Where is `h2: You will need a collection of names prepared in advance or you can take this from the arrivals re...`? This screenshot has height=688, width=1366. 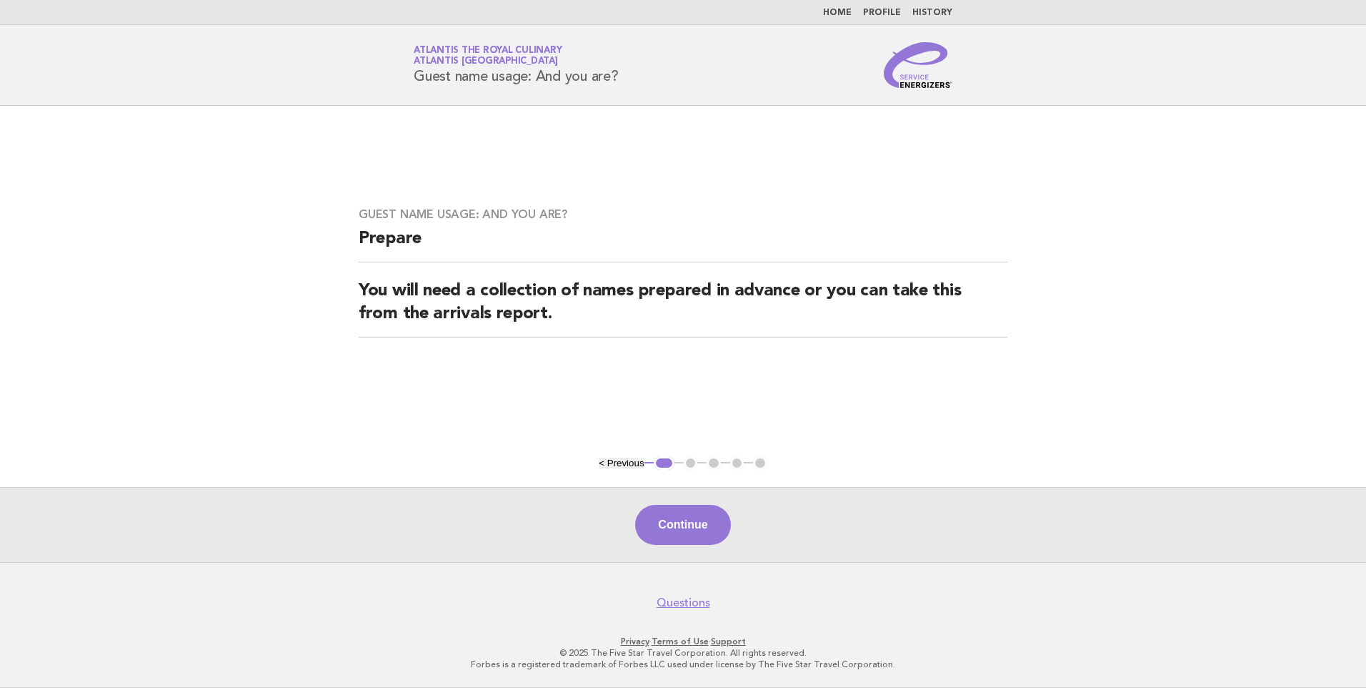 h2: You will need a collection of names prepared in advance or you can take this from the arrivals re... is located at coordinates (683, 308).